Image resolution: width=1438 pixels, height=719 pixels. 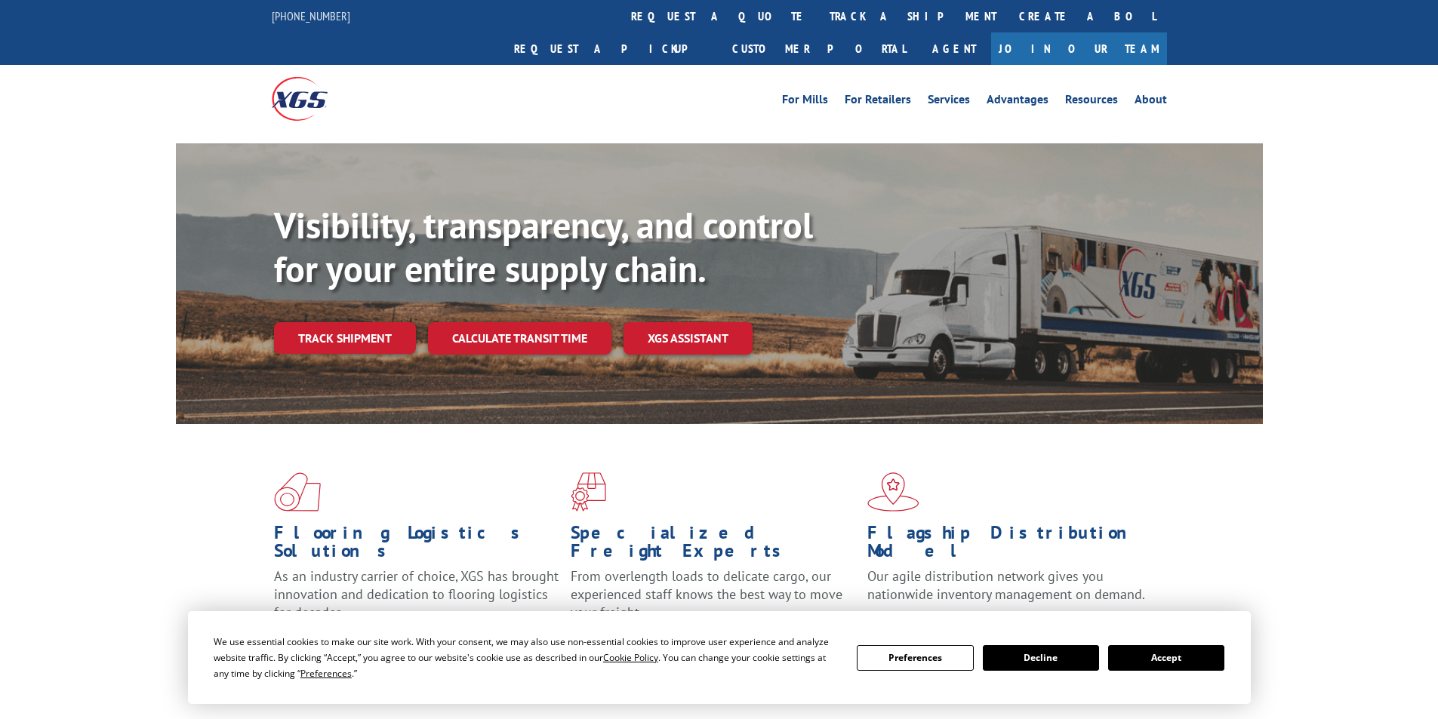 What do you see at coordinates (1017, 102) in the screenshot?
I see `a: Advantages` at bounding box center [1017, 102].